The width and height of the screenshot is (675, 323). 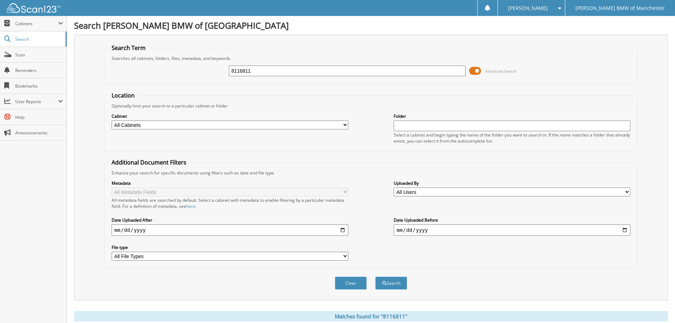 What do you see at coordinates (230, 203) in the screenshot?
I see `div: All metadata fields are searched by default. Select a cabinet with metadata to enable filtering b...` at bounding box center [230, 203].